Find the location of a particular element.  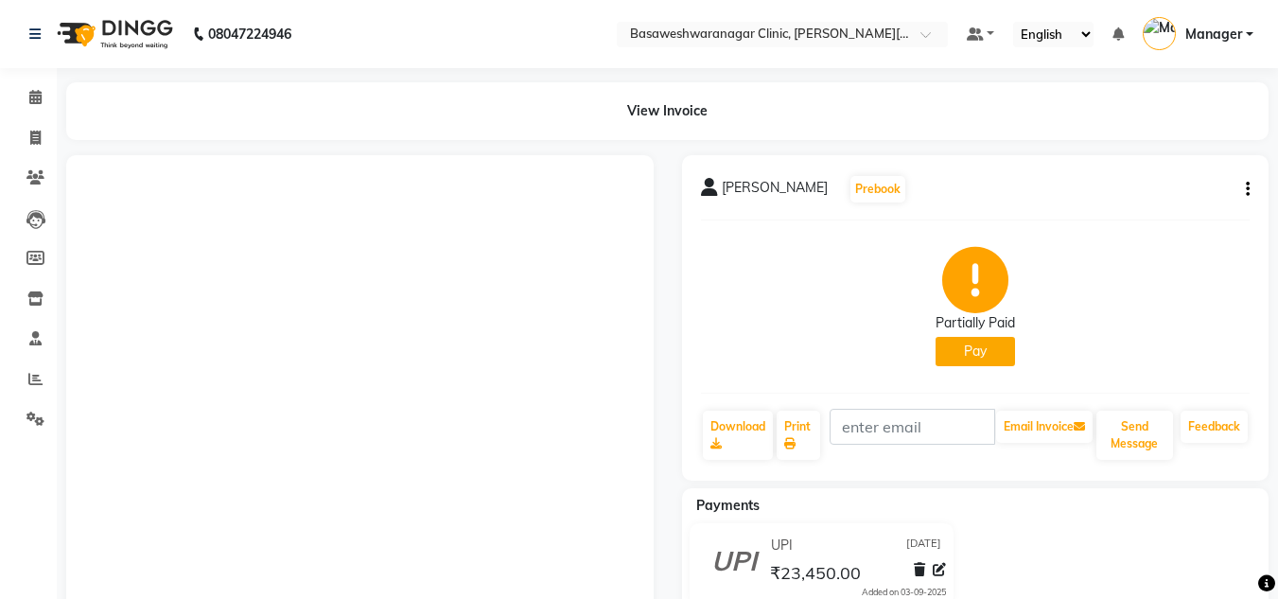

button: Send Message is located at coordinates (1134, 435).